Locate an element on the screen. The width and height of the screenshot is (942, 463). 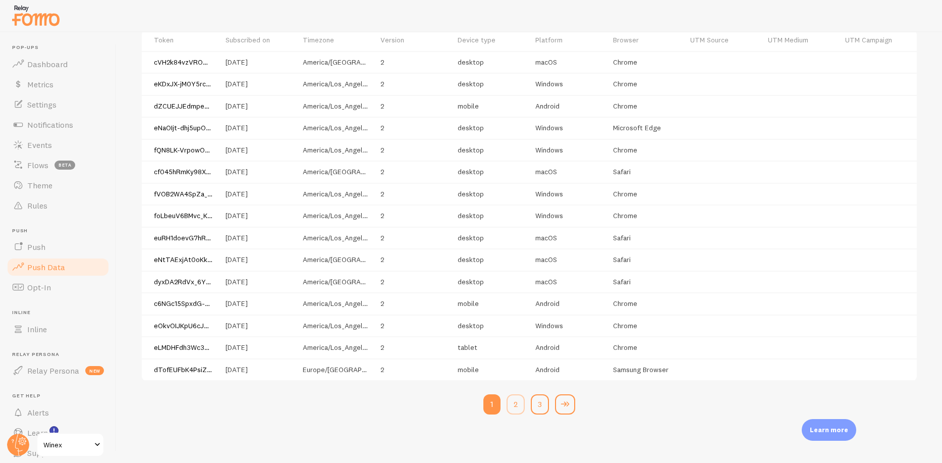
span: Push is located at coordinates (36, 247).